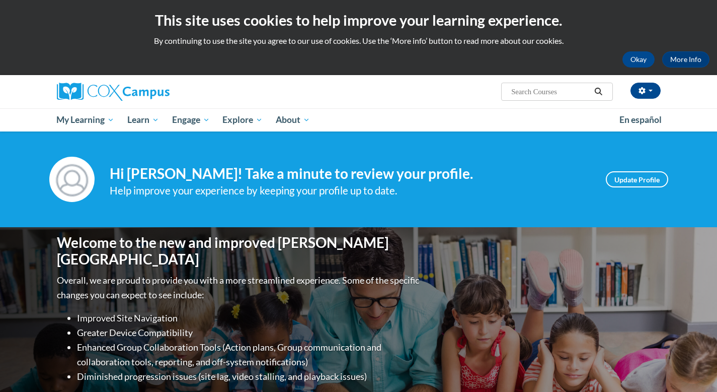  Describe the element at coordinates (641, 120) in the screenshot. I see `a: En español` at that location.